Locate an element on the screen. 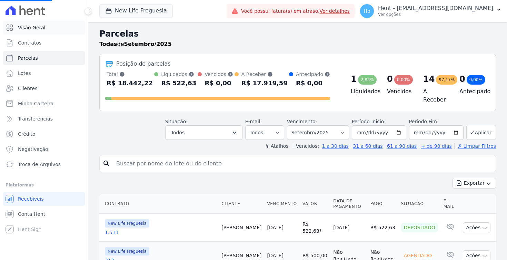 The image size is (507, 260). a: + de 90 dias is located at coordinates (436, 146).